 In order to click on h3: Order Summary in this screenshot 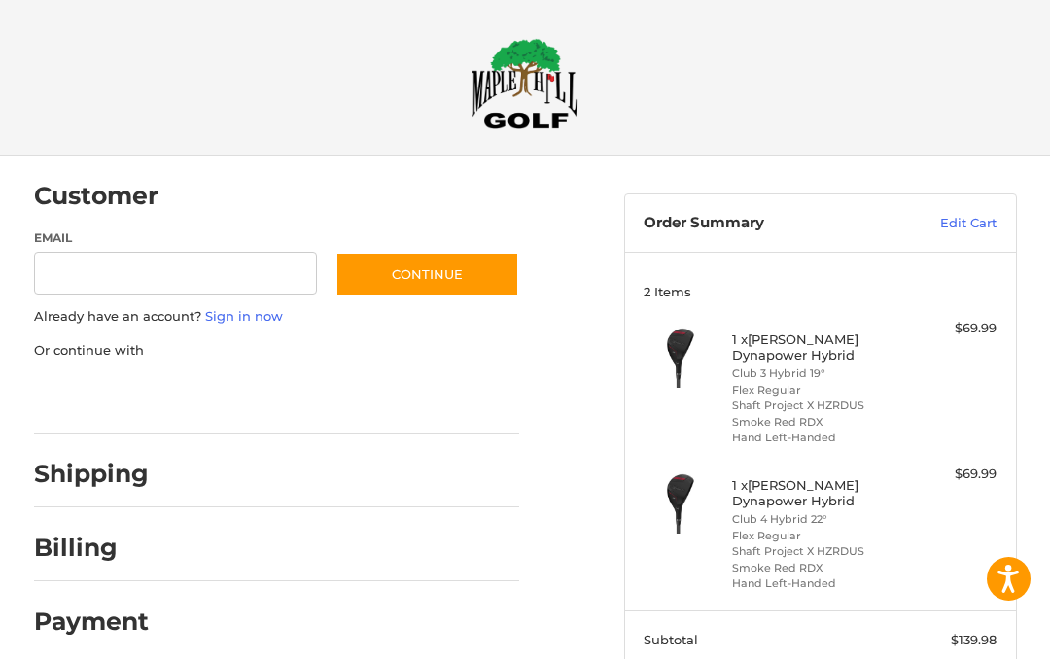, I will do `click(763, 224)`.